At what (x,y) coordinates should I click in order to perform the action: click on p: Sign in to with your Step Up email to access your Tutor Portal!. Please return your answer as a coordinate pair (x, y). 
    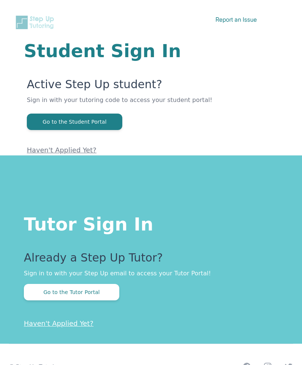
    Looking at the image, I should click on (151, 273).